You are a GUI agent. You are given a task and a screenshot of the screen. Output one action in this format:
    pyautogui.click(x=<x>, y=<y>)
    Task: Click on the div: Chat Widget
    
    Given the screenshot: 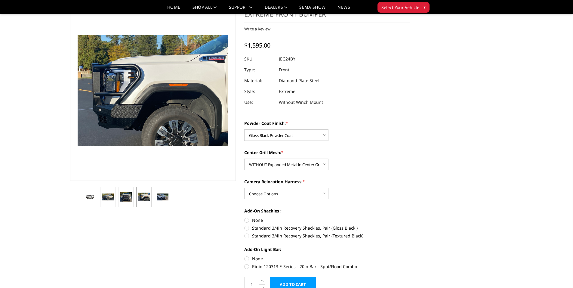 What is the action you would take?
    pyautogui.click(x=558, y=273)
    